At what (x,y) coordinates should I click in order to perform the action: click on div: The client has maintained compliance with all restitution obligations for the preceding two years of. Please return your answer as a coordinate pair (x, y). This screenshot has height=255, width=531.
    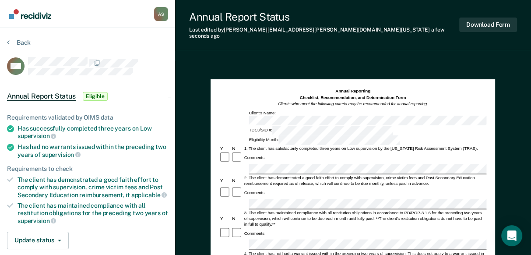
    Looking at the image, I should click on (93, 213).